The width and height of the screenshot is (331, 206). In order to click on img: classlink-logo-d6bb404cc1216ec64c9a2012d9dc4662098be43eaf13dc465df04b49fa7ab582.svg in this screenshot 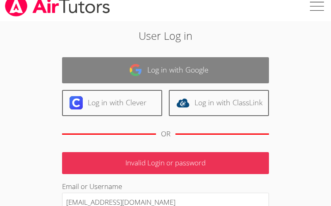, I will do `click(183, 103)`.